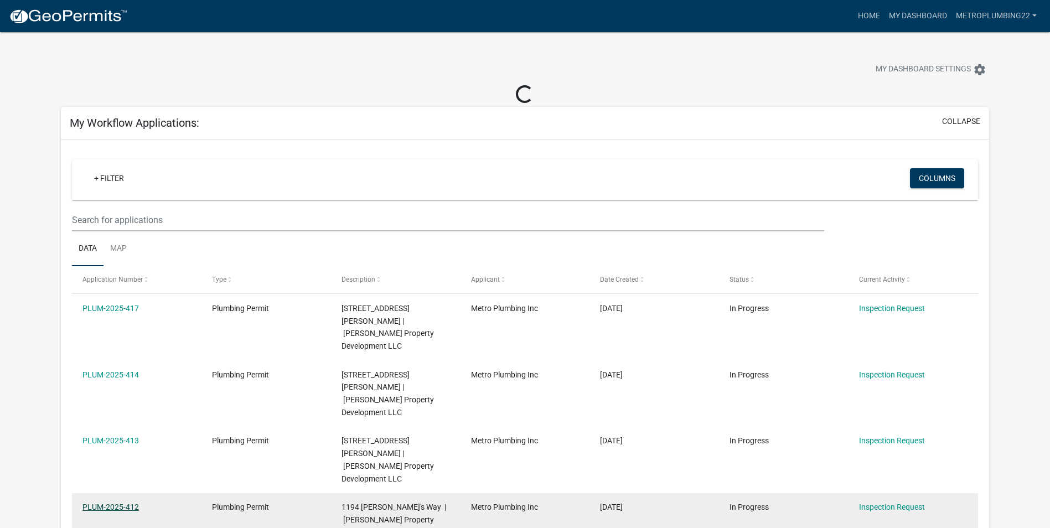 The width and height of the screenshot is (1050, 528). I want to click on span: Application Number, so click(112, 280).